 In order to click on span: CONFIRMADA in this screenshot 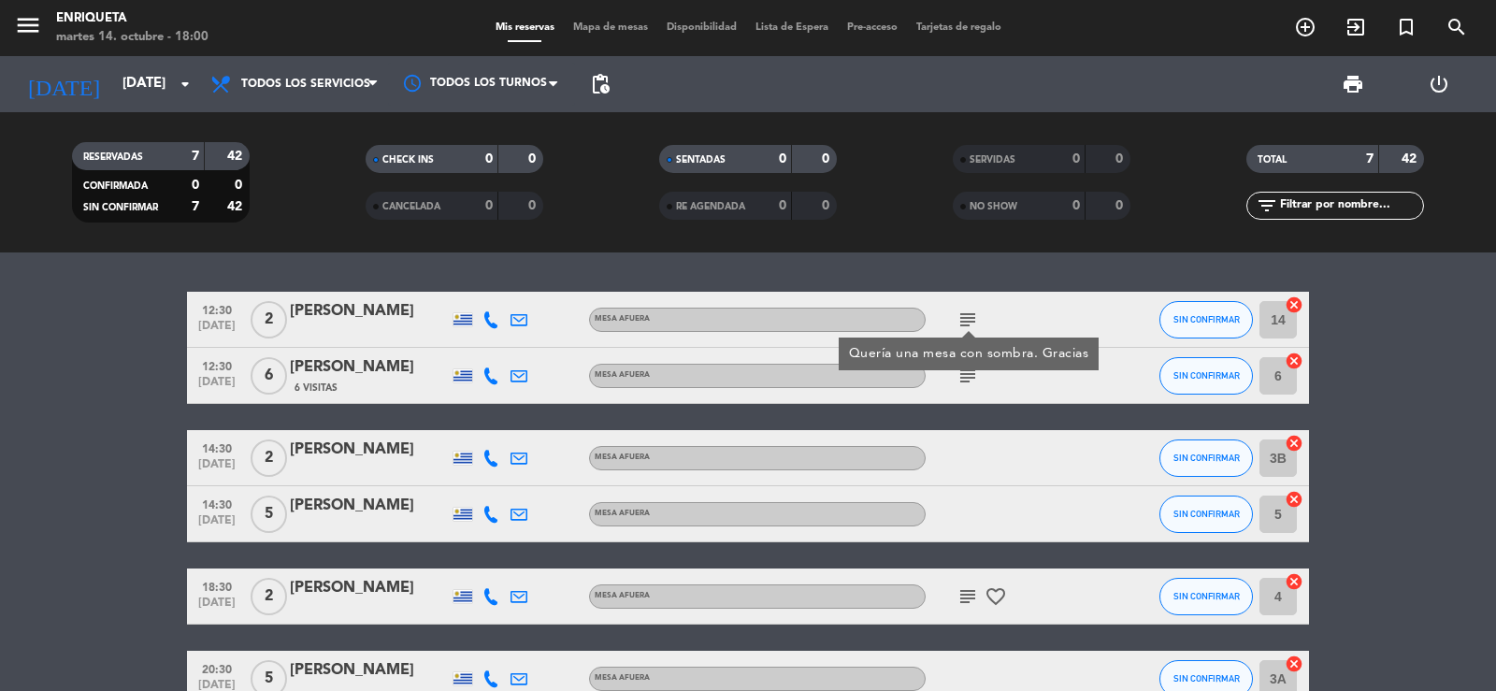, I will do `click(115, 186)`.